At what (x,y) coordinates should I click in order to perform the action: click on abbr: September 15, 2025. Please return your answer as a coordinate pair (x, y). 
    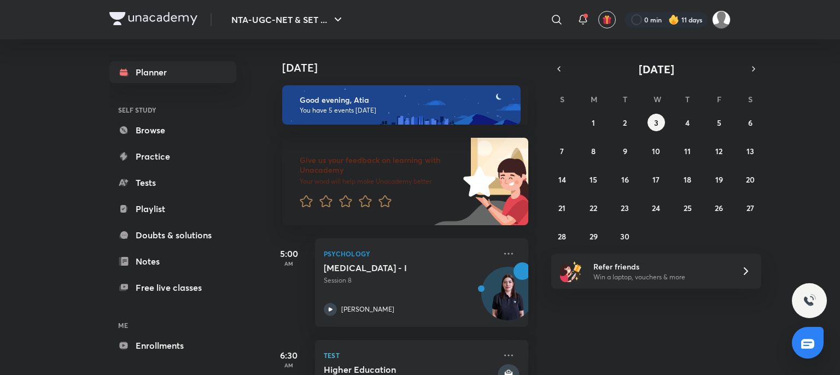
    Looking at the image, I should click on (593, 179).